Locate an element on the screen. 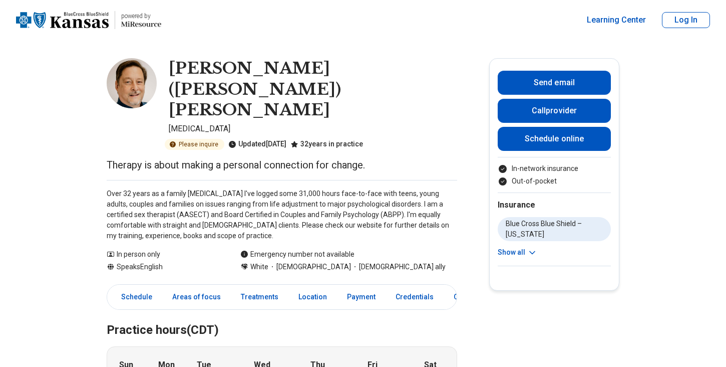  a: Schedule online is located at coordinates (554, 139).